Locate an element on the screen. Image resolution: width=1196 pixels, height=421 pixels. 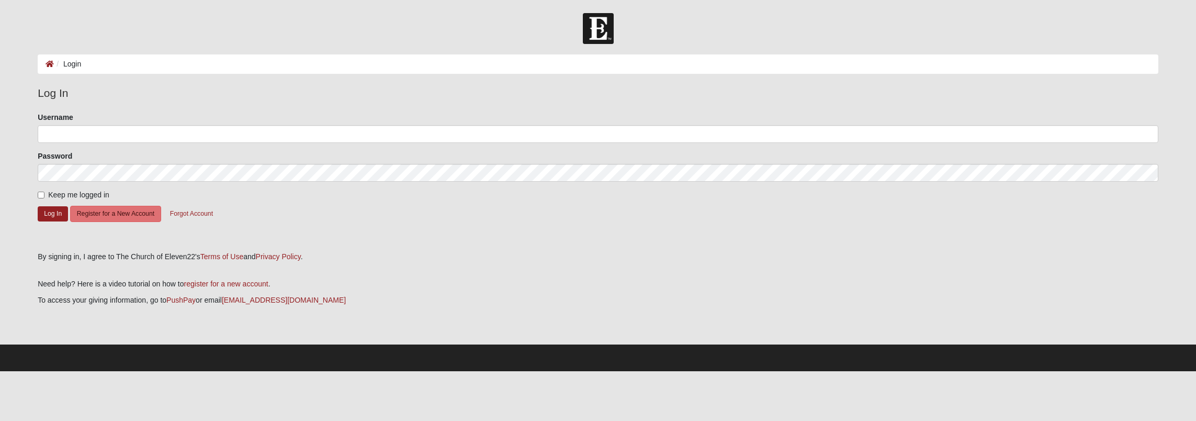
input: Keep me logged in is located at coordinates (41, 195).